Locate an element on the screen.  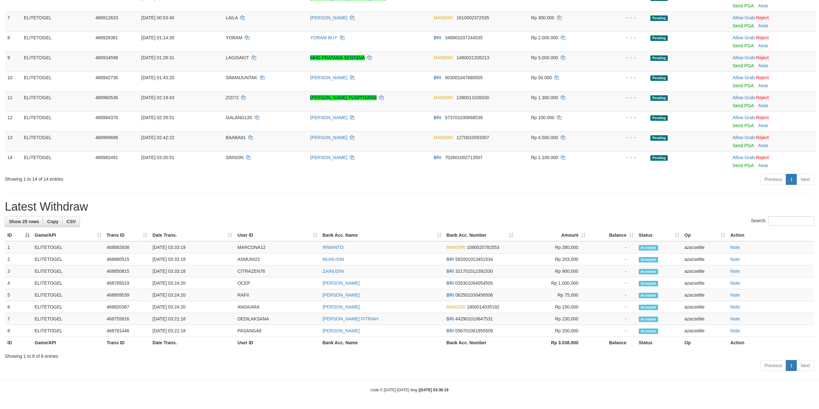
th: User ID: activate to sort column ascending is located at coordinates (277, 235).